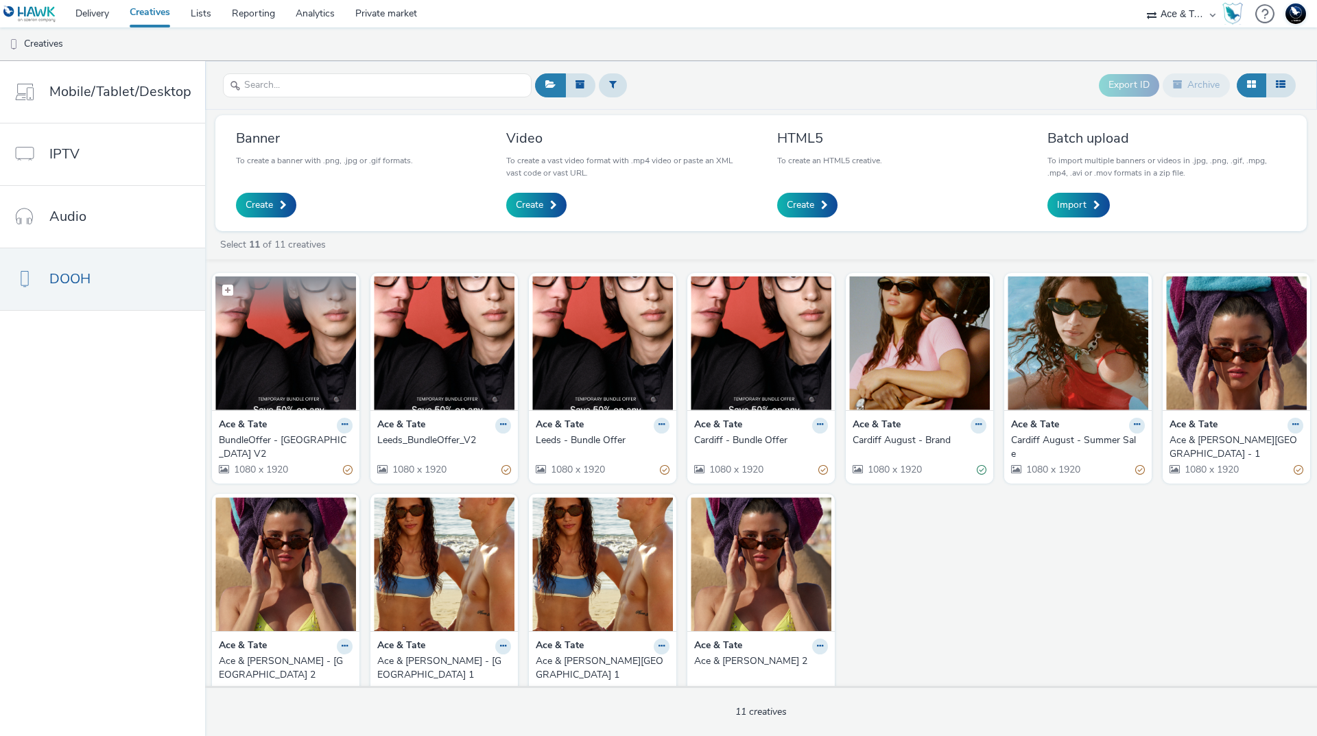 This screenshot has height=736, width=1317. Describe the element at coordinates (14, 45) in the screenshot. I see `img: dooh` at that location.